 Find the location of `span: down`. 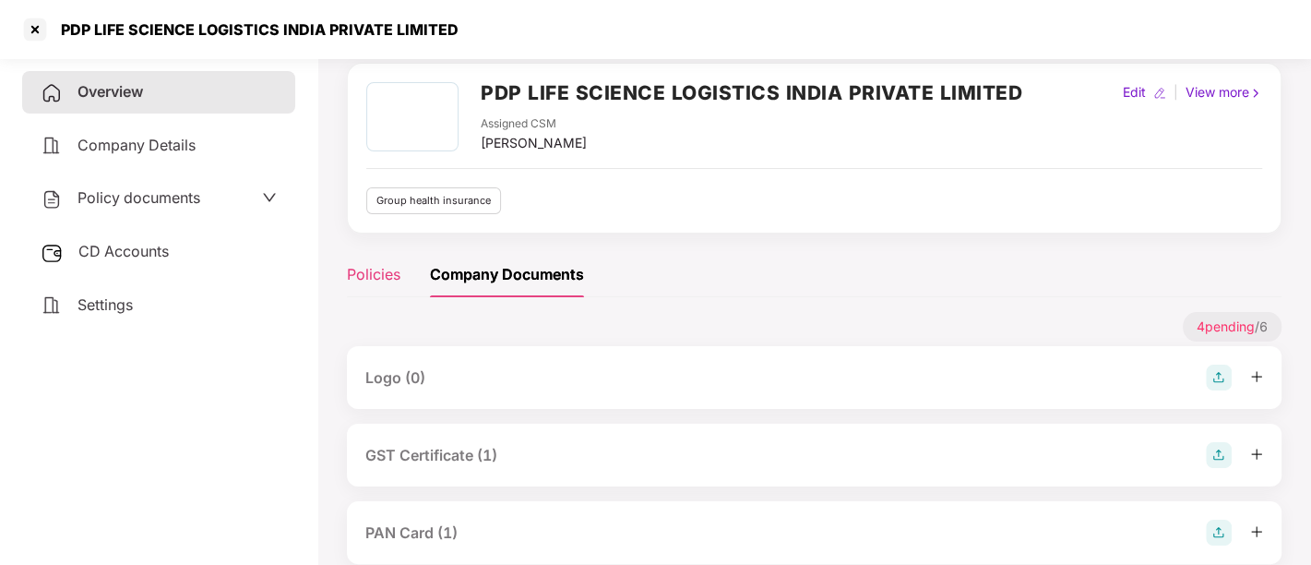

span: down is located at coordinates (269, 198).